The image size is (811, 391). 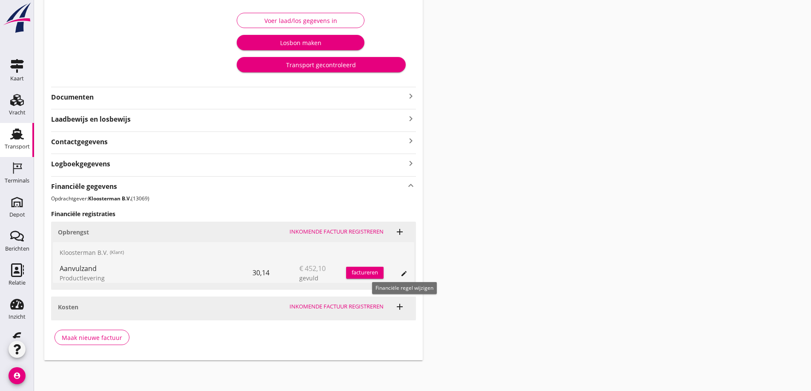 What do you see at coordinates (117, 252) in the screenshot?
I see `small: (Klant)` at bounding box center [117, 252].